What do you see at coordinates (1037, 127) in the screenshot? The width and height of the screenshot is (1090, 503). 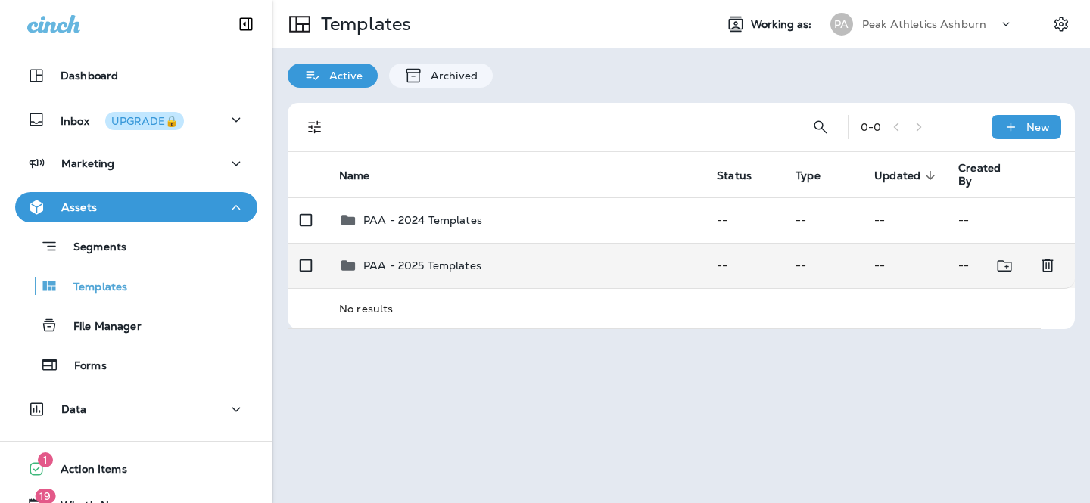 I see `p: New` at bounding box center [1037, 127].